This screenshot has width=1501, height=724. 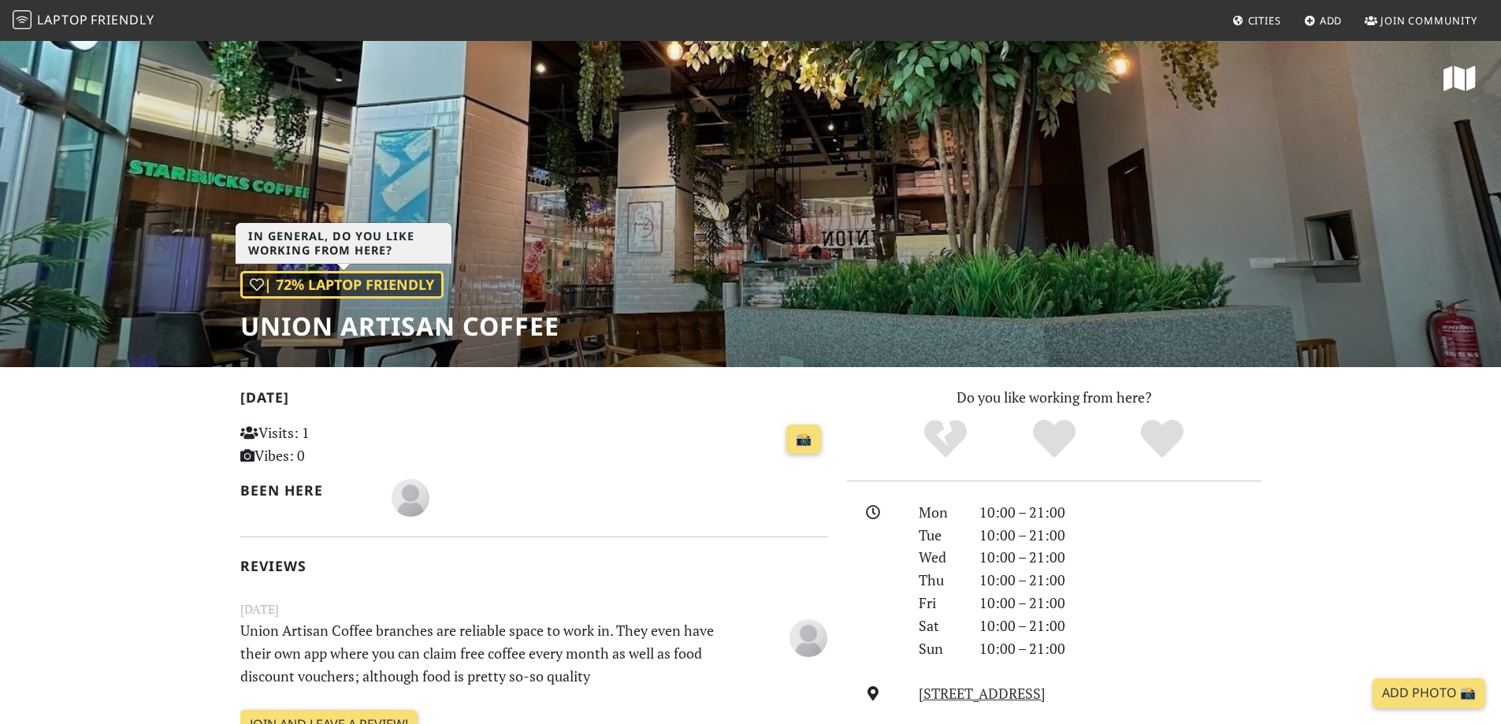 What do you see at coordinates (1054, 397) in the screenshot?
I see `p: Do you like working from here?` at bounding box center [1054, 397].